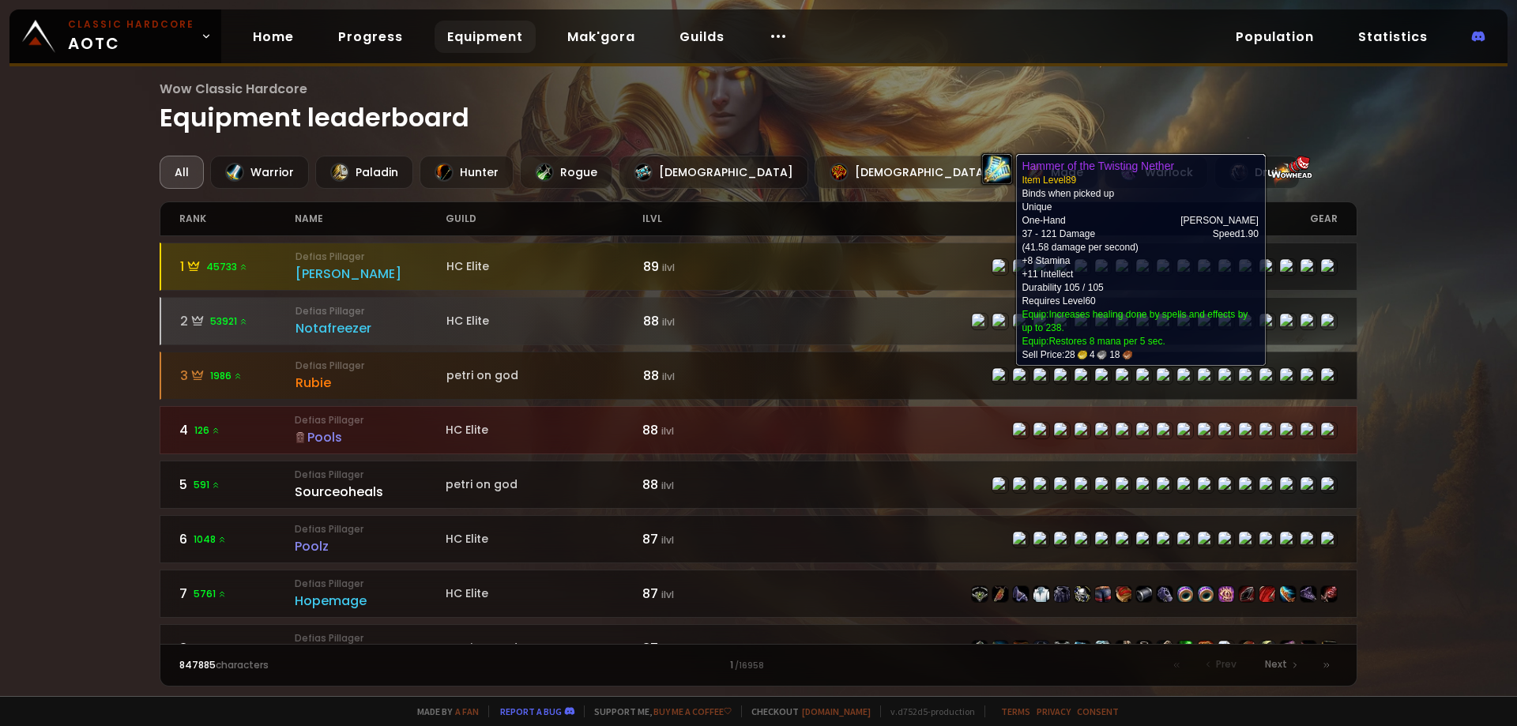 The width and height of the screenshot is (1517, 726). I want to click on img: item-19406, so click(1247, 649).